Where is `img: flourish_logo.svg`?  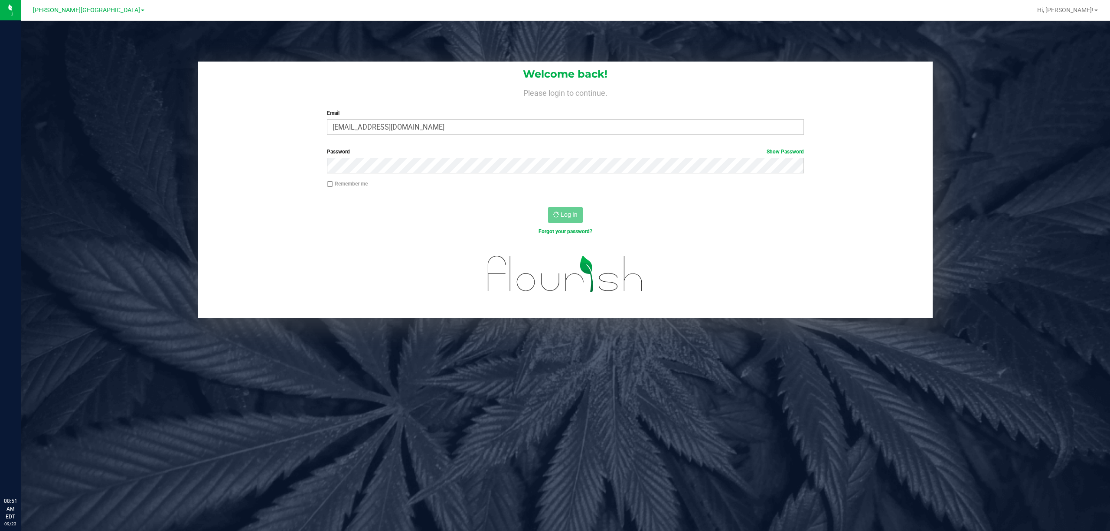
img: flourish_logo.svg is located at coordinates (566, 274).